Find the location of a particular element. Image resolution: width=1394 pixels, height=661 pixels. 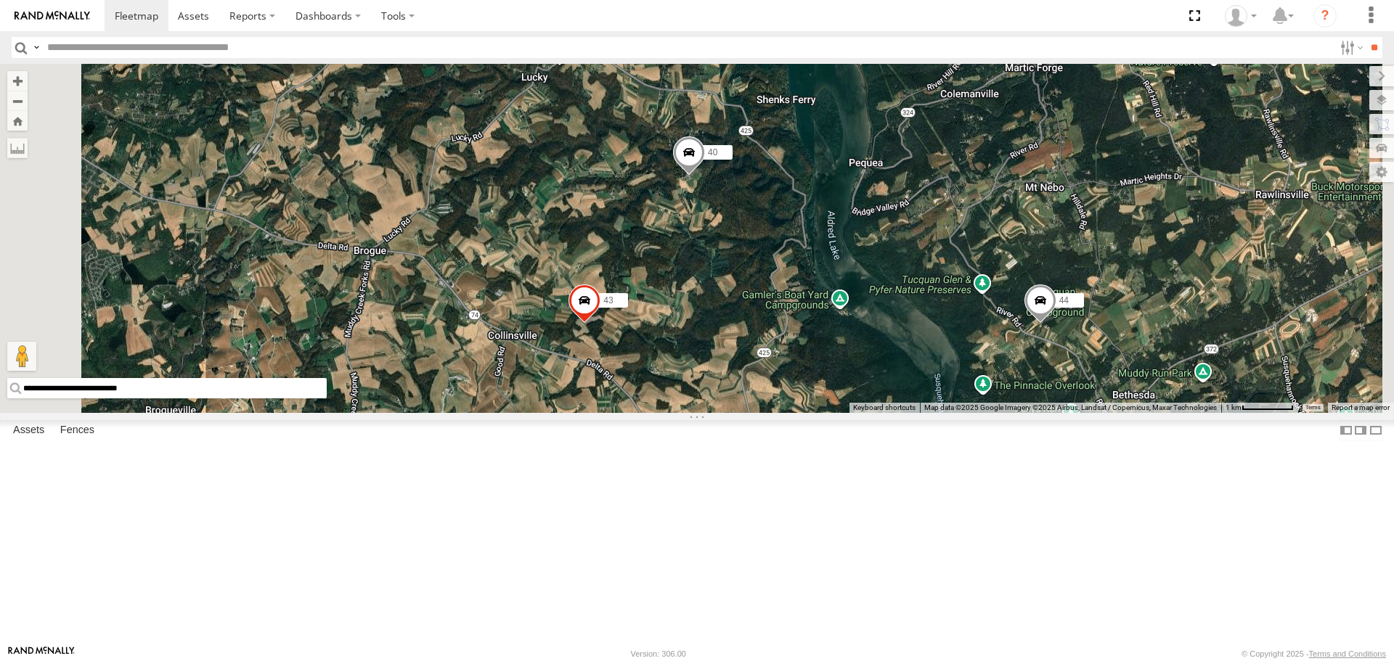

span: 44 is located at coordinates (1063, 301).